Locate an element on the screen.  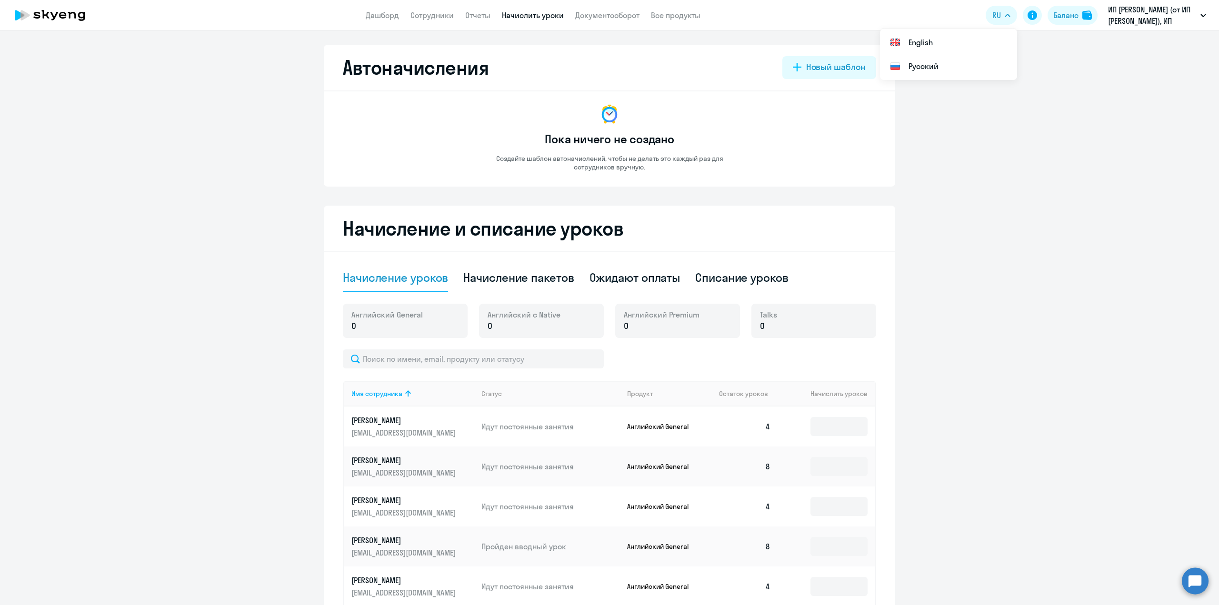
a: Балансbalance is located at coordinates (1072, 15).